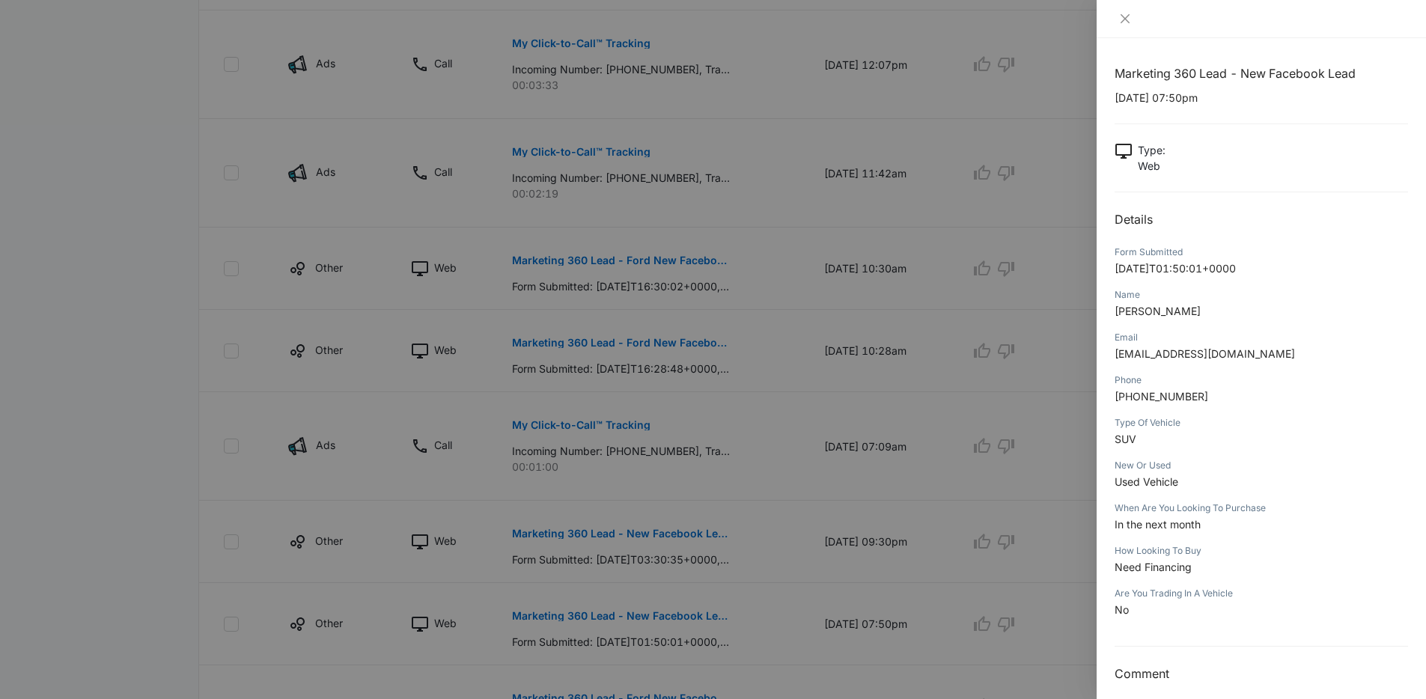 This screenshot has height=699, width=1426. Describe the element at coordinates (1262, 380) in the screenshot. I see `div: Phone` at that location.